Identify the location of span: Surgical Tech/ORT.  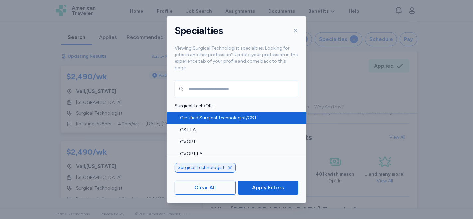
(235, 106).